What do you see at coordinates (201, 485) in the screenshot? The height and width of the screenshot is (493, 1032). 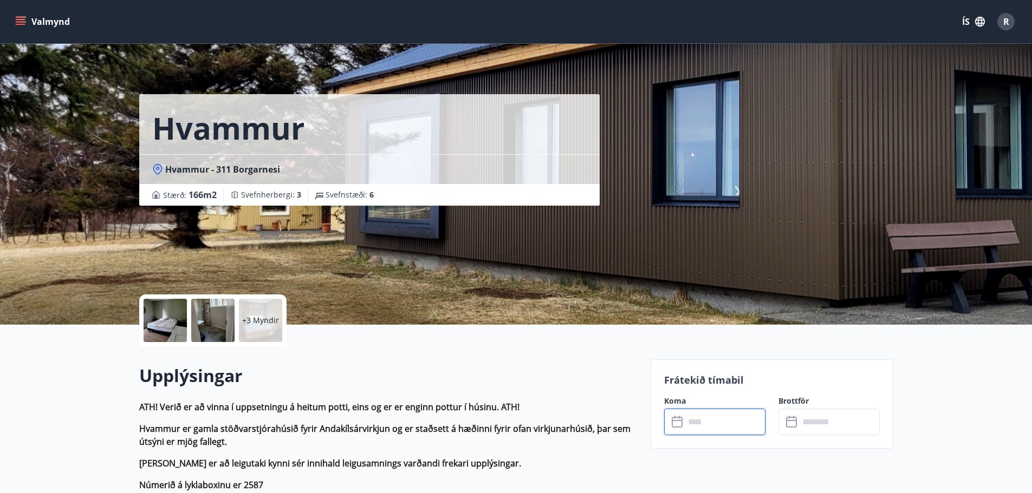 I see `strong: Númerið á lyklaboxinu er 2587` at bounding box center [201, 485].